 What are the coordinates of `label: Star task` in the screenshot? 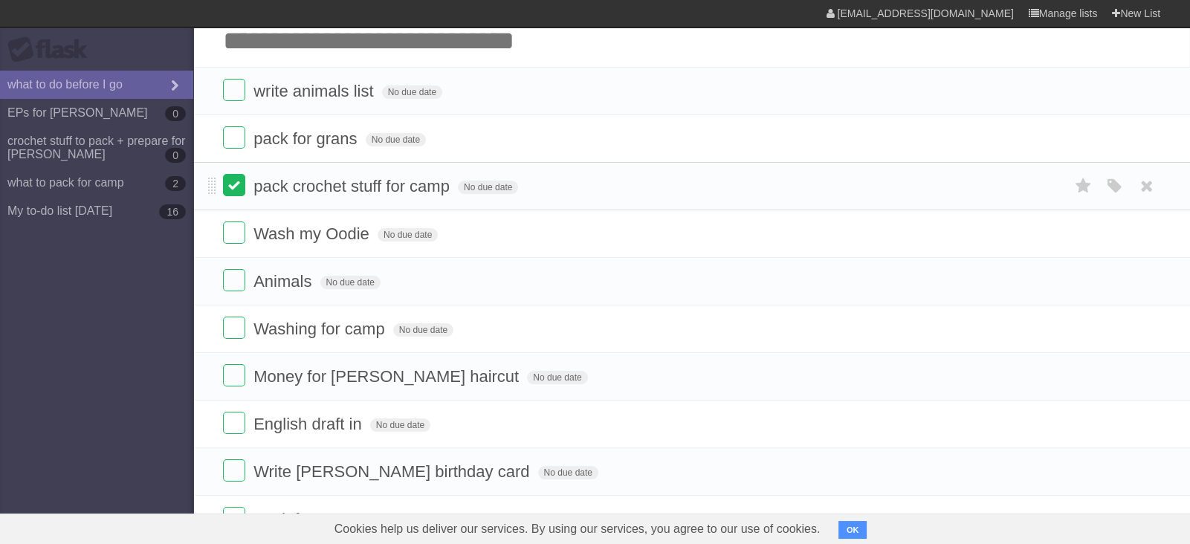 It's located at (1083, 186).